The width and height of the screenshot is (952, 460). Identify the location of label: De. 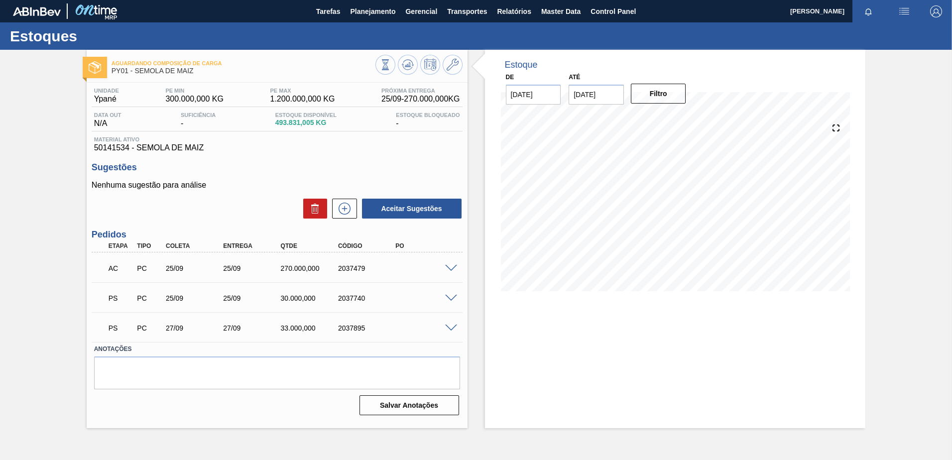
(510, 77).